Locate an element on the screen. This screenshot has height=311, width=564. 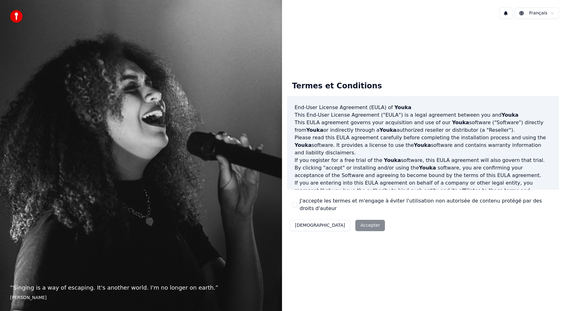
p: Please read this EULA agreement carefully before completing the installation process and using th... is located at coordinates (423, 145).